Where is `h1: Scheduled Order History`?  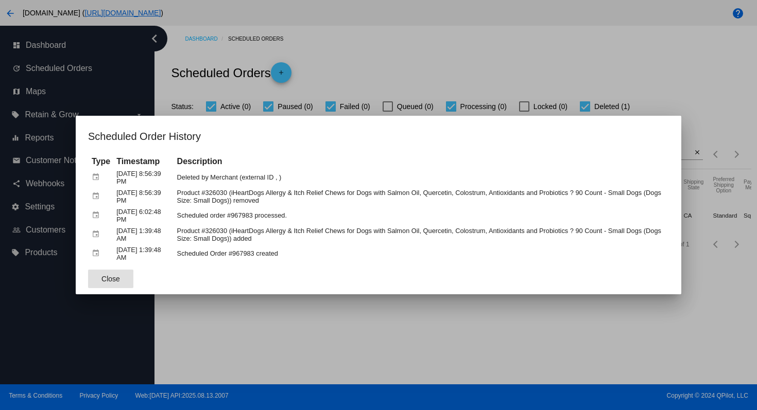 h1: Scheduled Order History is located at coordinates (378, 136).